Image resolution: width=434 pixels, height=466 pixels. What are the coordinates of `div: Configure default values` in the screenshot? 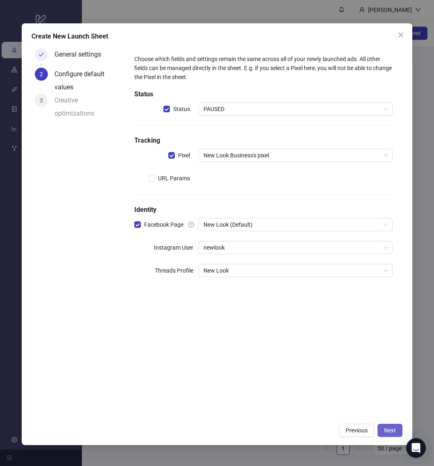 It's located at (88, 81).